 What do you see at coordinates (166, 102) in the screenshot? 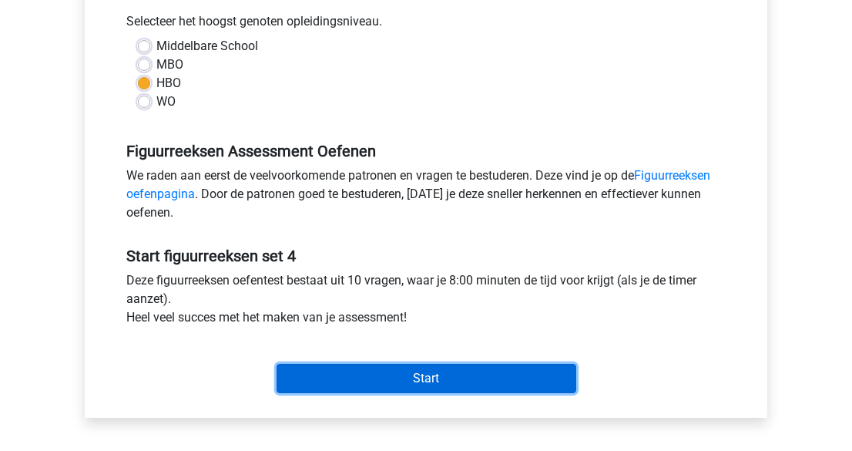
I see `label: WO` at bounding box center [166, 102].